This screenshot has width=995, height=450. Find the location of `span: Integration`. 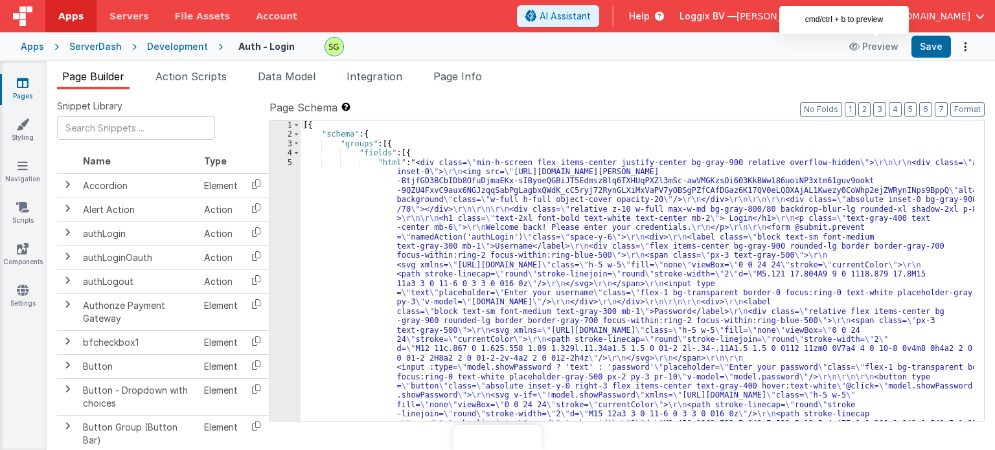

span: Integration is located at coordinates (374, 76).